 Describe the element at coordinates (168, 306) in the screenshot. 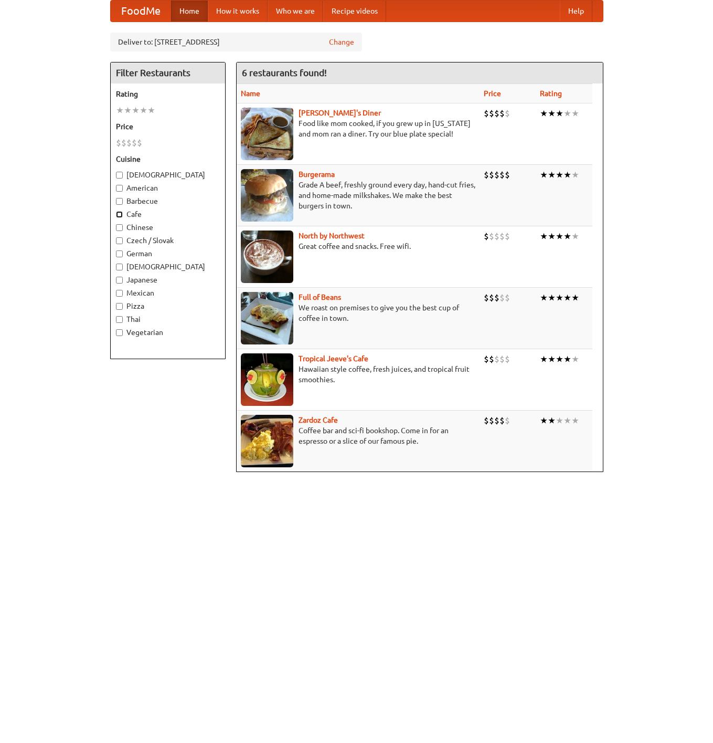

I see `label: Pizza` at that location.